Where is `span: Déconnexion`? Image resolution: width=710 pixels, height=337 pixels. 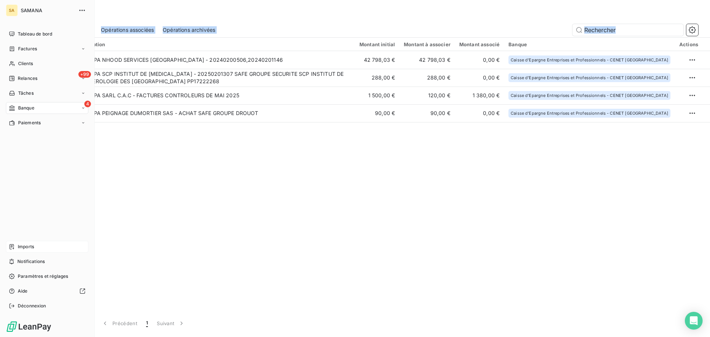 span: Déconnexion is located at coordinates (32, 306).